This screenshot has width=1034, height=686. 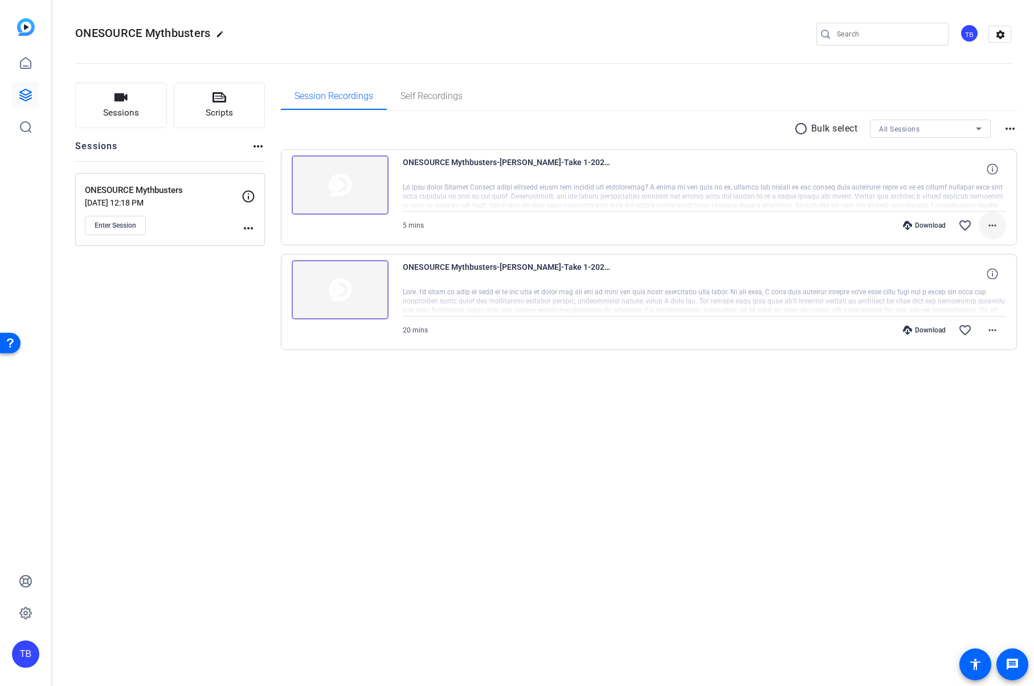 What do you see at coordinates (899, 129) in the screenshot?
I see `span: All Sessions` at bounding box center [899, 129].